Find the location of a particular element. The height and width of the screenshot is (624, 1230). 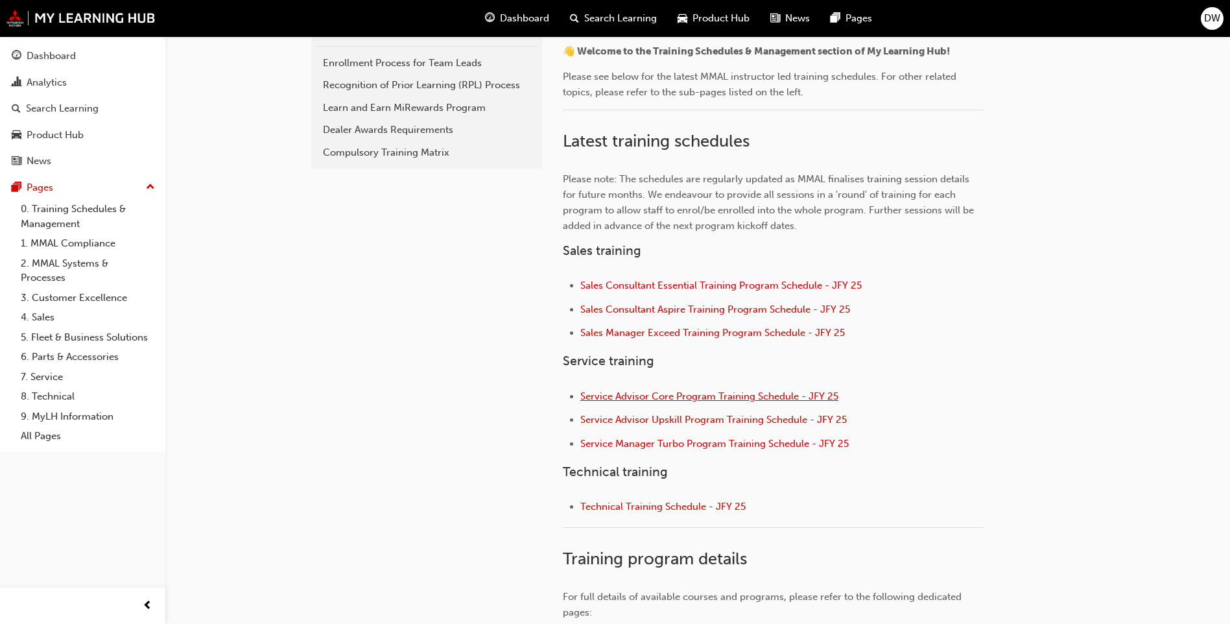

button: DW is located at coordinates (1212, 18).